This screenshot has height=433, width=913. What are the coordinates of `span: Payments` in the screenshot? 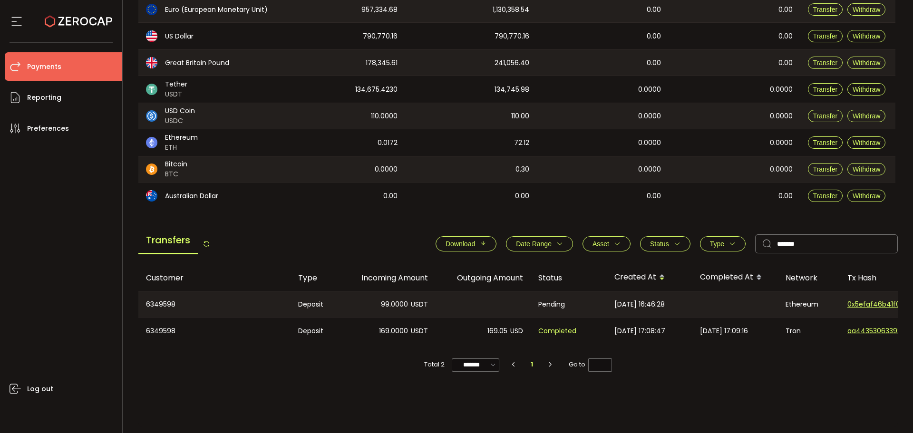 It's located at (44, 67).